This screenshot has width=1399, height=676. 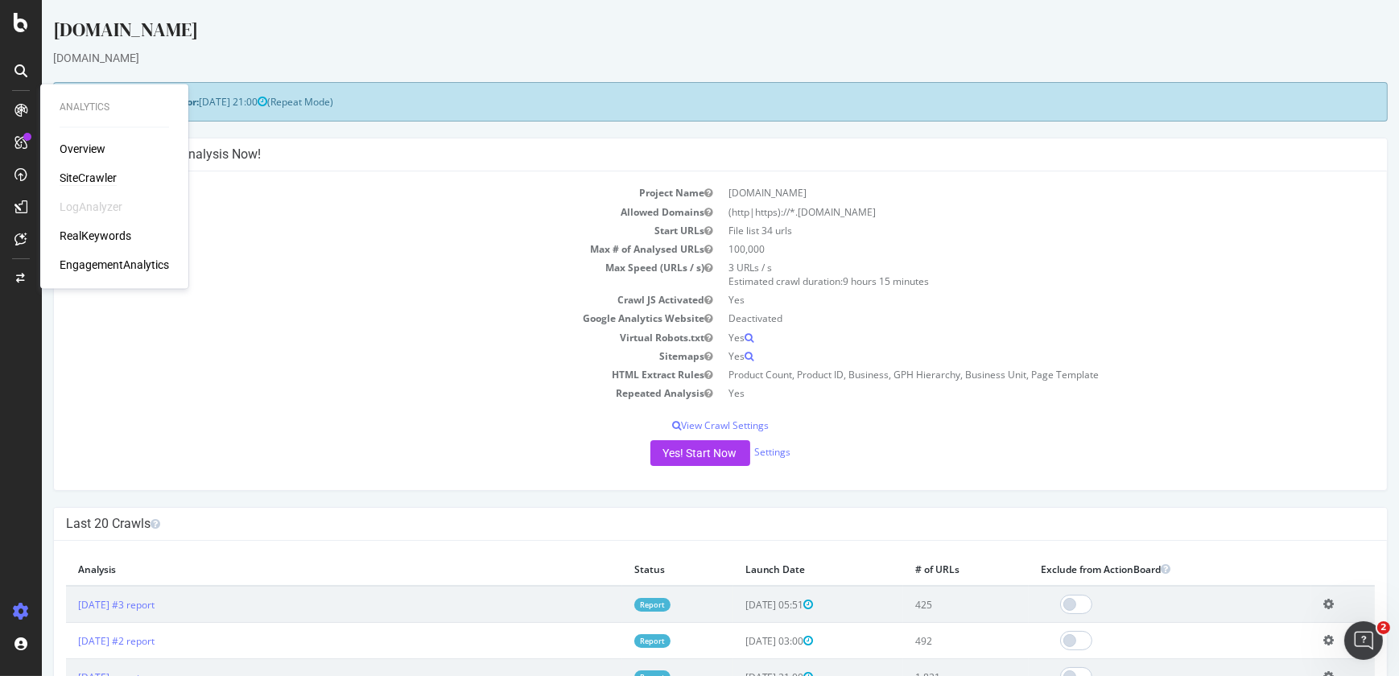 What do you see at coordinates (1005, 230) in the screenshot?
I see `td: File list 34 urls` at bounding box center [1005, 230].